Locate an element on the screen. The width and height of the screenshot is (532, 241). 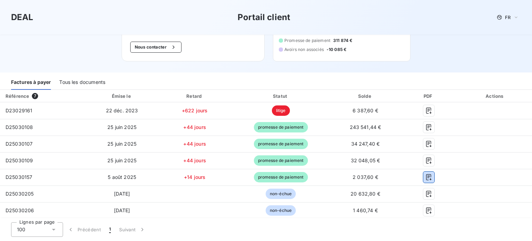
span: D25030109 is located at coordinates (19, 160).